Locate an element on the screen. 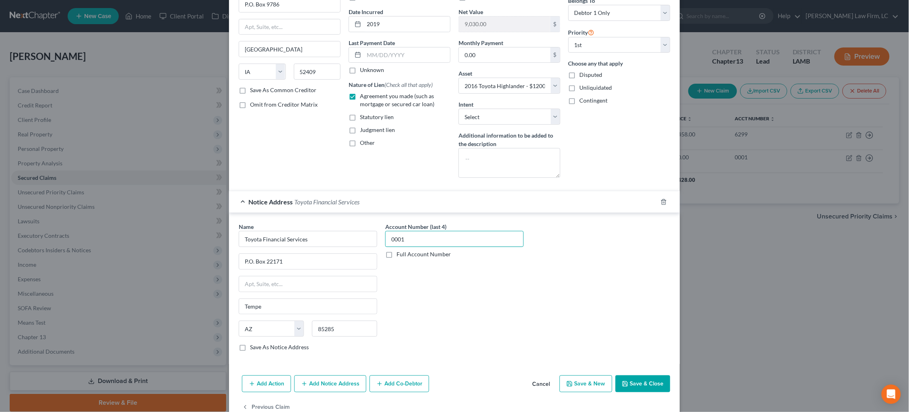 This screenshot has width=909, height=412. label: Intent is located at coordinates (466, 104).